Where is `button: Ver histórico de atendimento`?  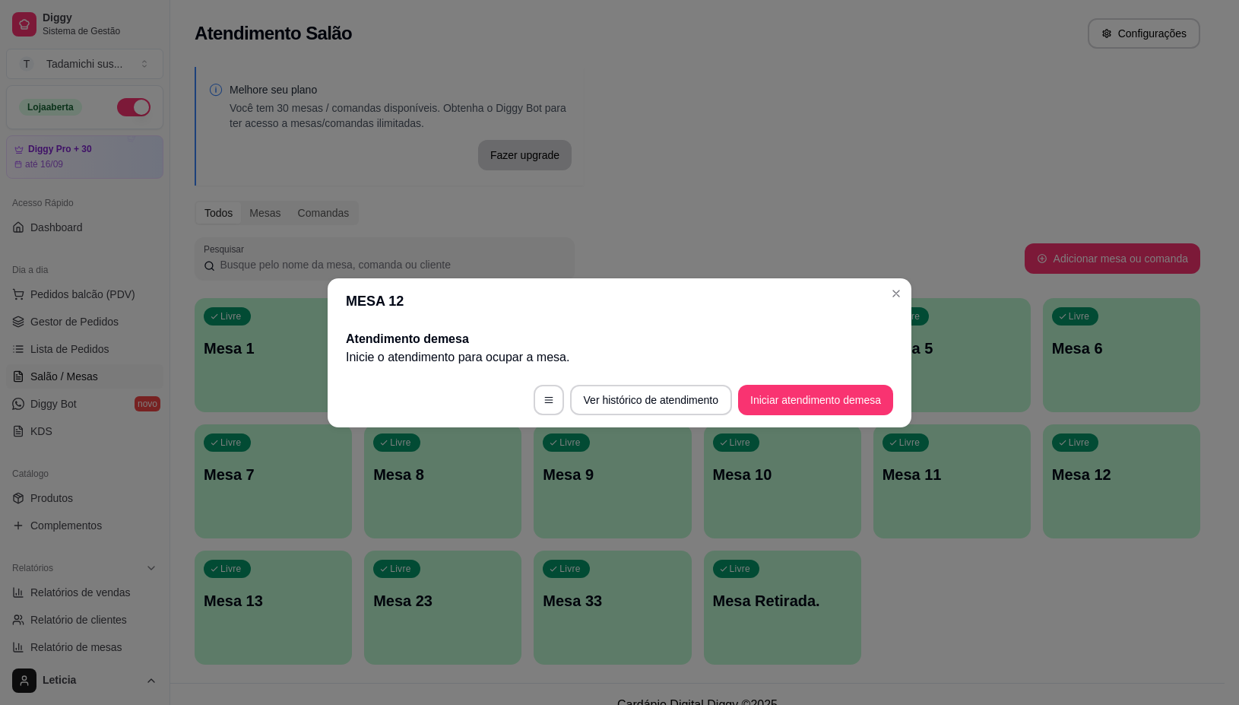 button: Ver histórico de atendimento is located at coordinates (651, 400).